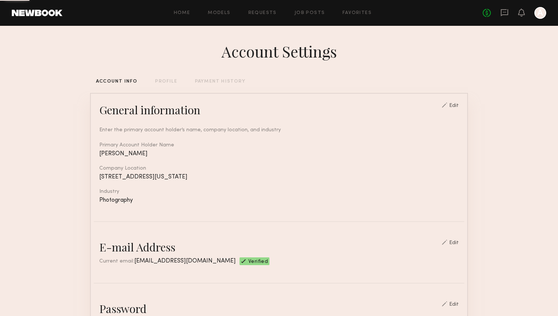 Image resolution: width=558 pixels, height=316 pixels. What do you see at coordinates (117, 82) in the screenshot?
I see `div: ACCOUNT INFO` at bounding box center [117, 82].